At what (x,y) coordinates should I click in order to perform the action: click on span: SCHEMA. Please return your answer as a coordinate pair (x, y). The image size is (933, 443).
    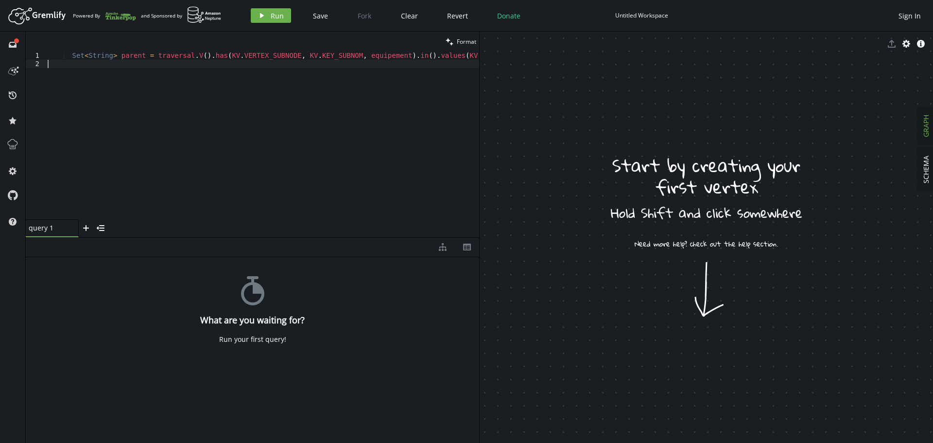
    Looking at the image, I should click on (926, 169).